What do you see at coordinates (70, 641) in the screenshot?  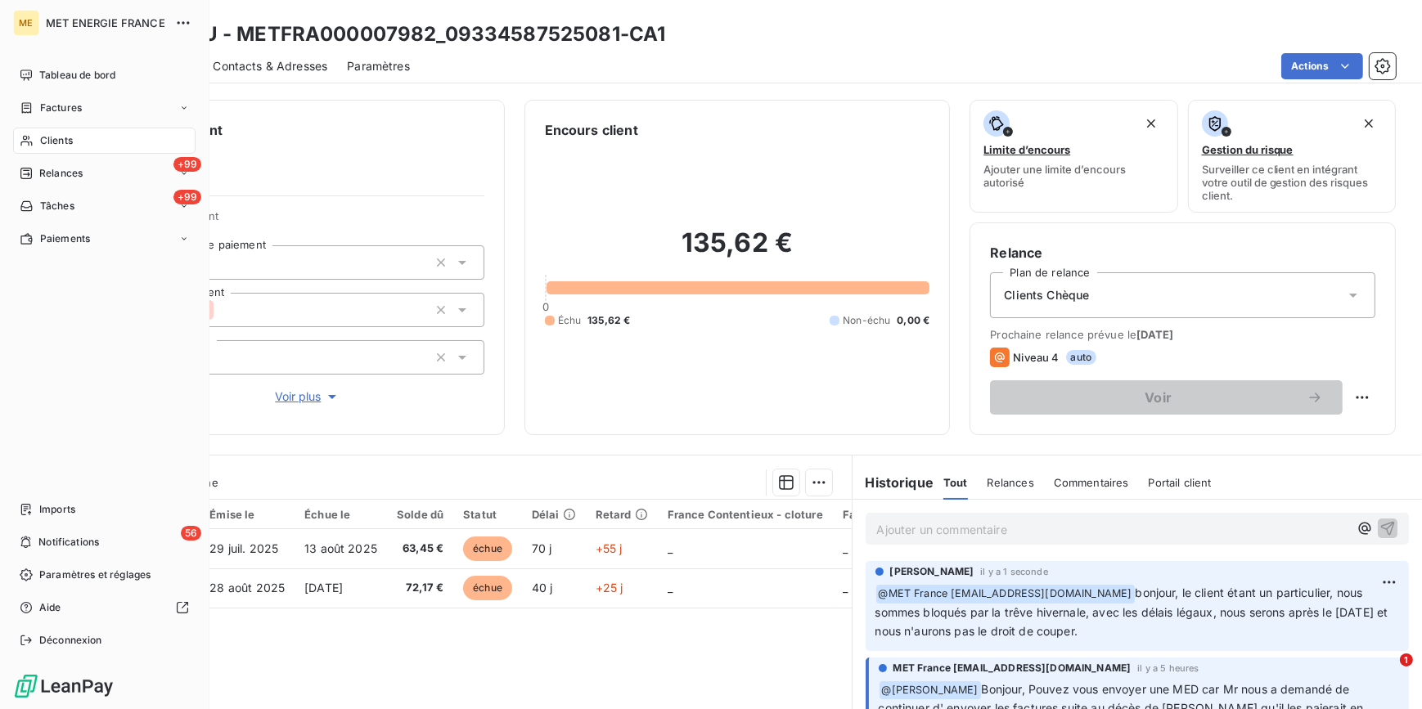 I see `span: Déconnexion` at bounding box center [70, 641].